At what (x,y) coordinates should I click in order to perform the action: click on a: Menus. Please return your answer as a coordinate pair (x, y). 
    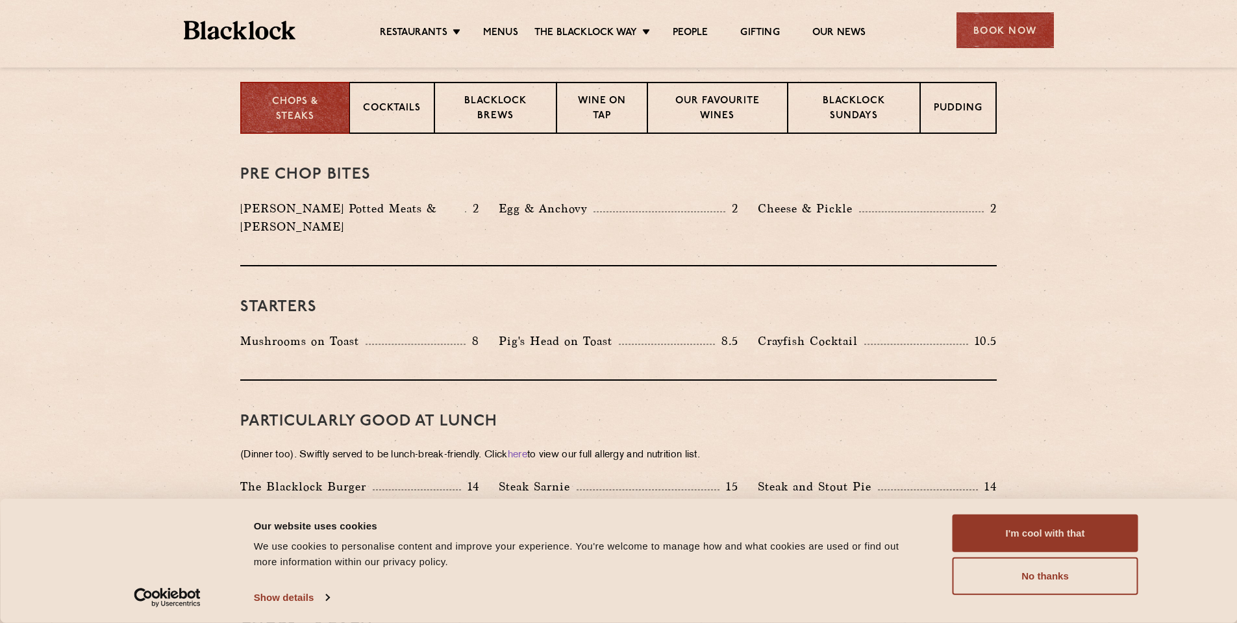
    Looking at the image, I should click on (501, 34).